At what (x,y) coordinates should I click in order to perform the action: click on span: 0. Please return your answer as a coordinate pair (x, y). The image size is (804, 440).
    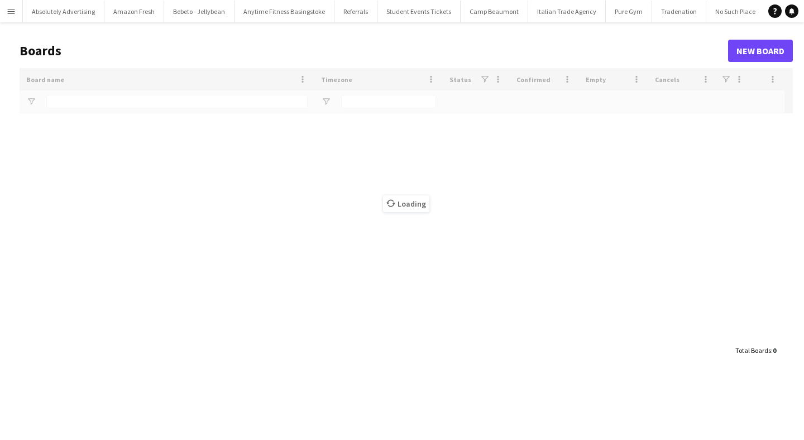
    Looking at the image, I should click on (774, 350).